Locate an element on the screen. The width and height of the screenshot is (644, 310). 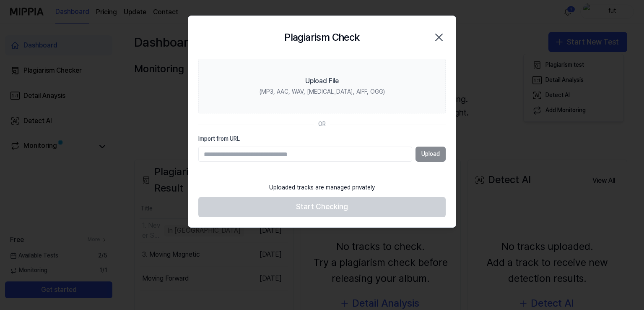
div: OR is located at coordinates (322, 124).